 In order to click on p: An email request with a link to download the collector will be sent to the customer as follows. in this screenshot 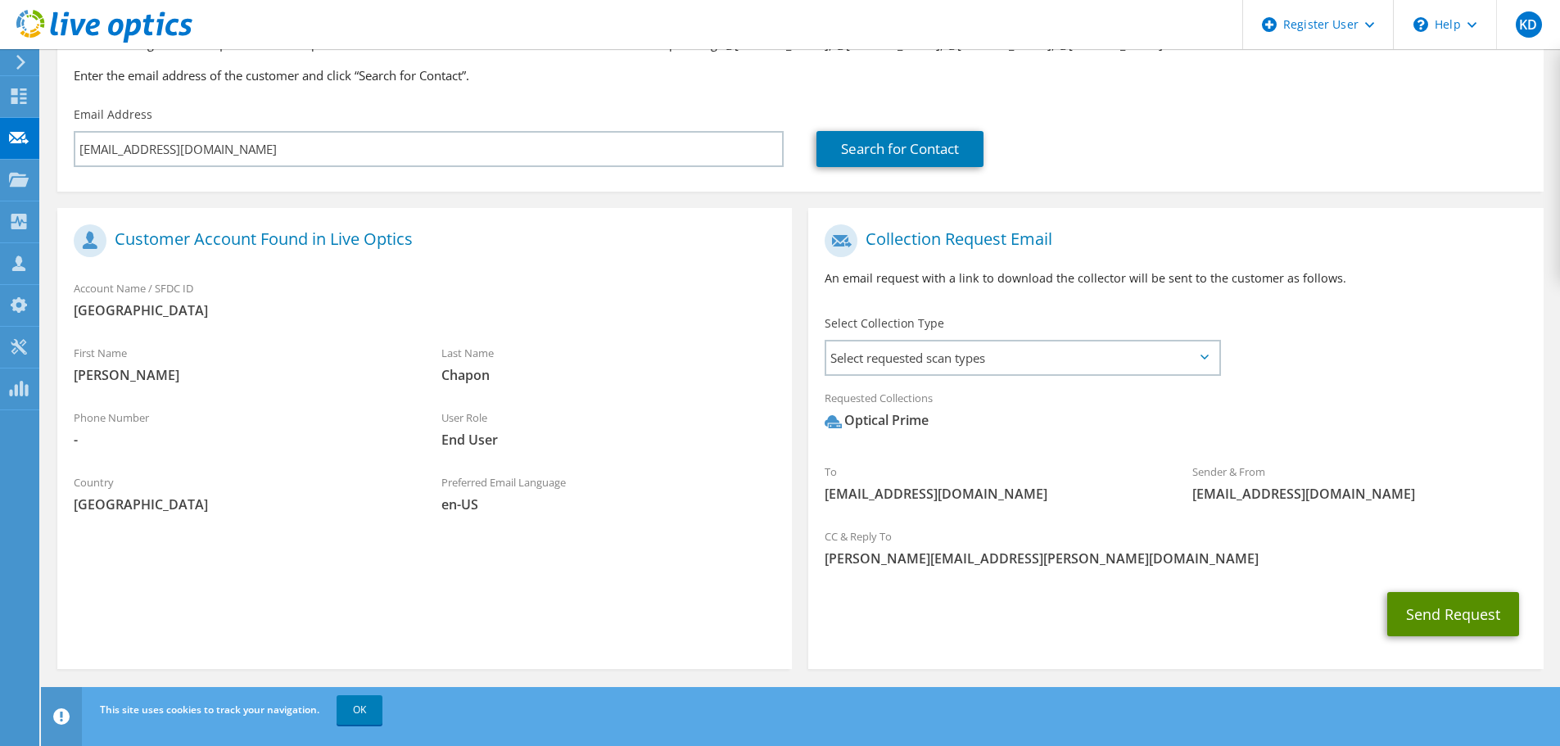, I will do `click(1175, 278)`.